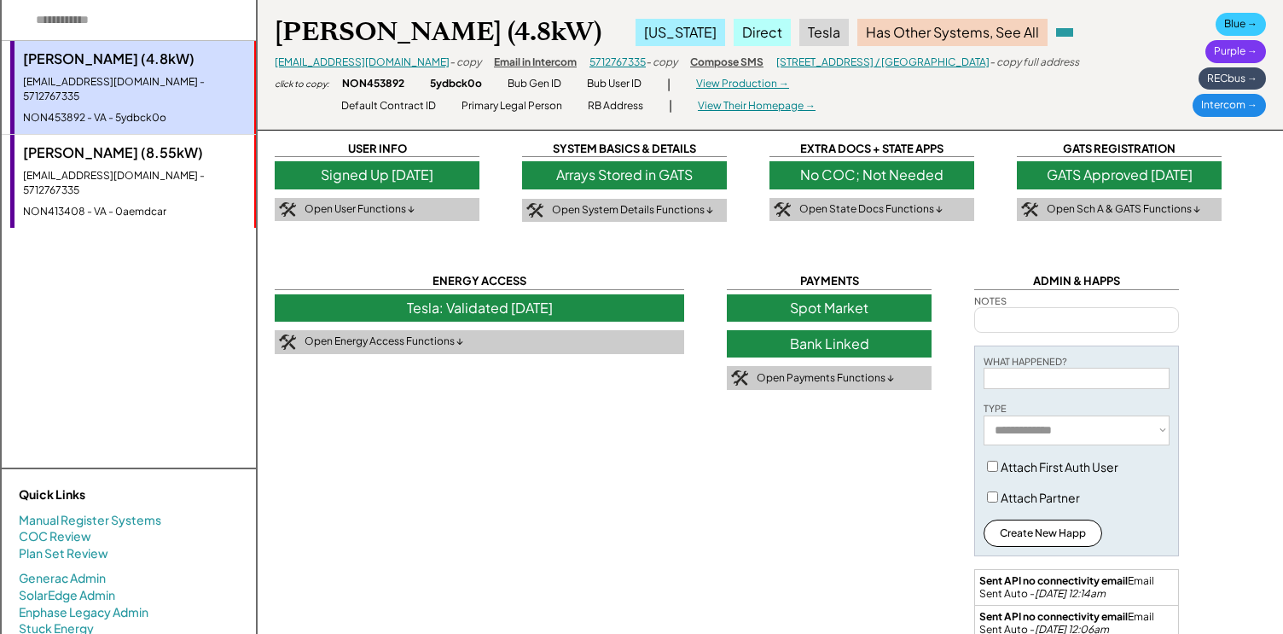 This screenshot has width=1283, height=634. I want to click on div: Email in Intercom, so click(535, 62).